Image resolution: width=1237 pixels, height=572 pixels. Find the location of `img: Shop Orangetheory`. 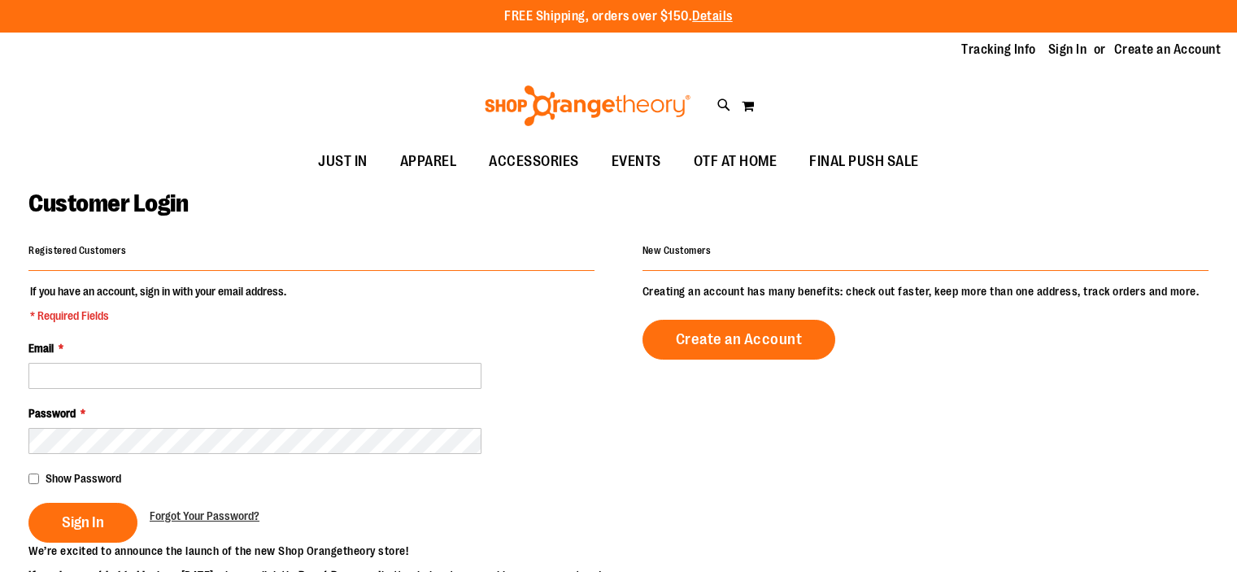

img: Shop Orangetheory is located at coordinates (587, 106).